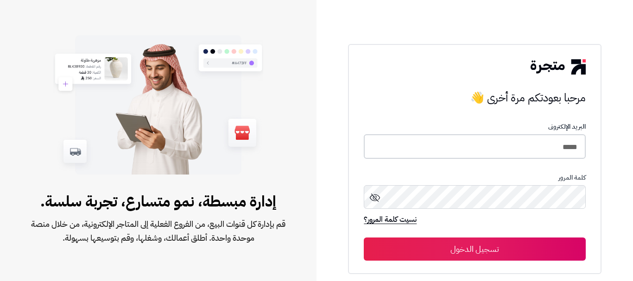 This screenshot has height=281, width=633. What do you see at coordinates (475, 178) in the screenshot?
I see `p: كلمة المرور` at bounding box center [475, 178].